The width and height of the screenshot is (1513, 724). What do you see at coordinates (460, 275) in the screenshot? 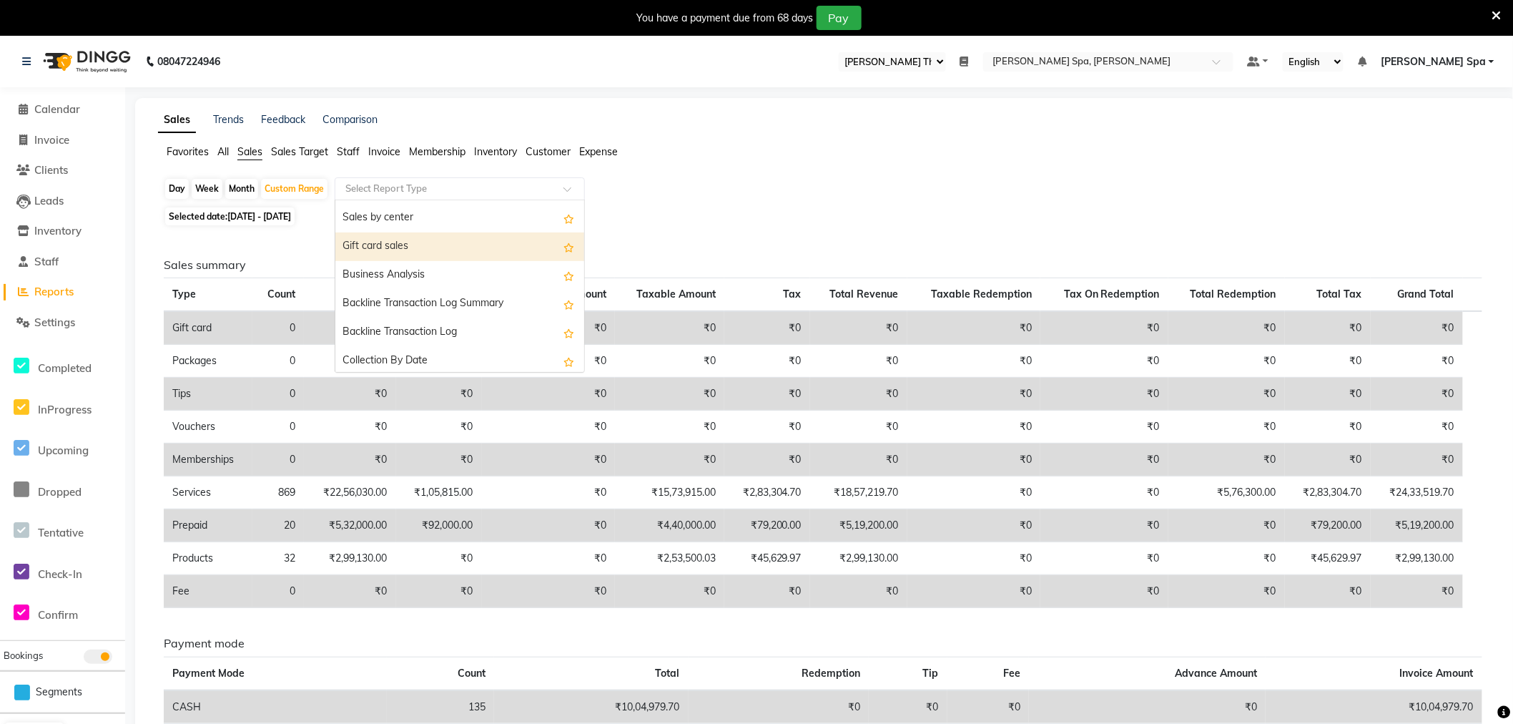
I see `div: Business Analysis` at bounding box center [460, 275].